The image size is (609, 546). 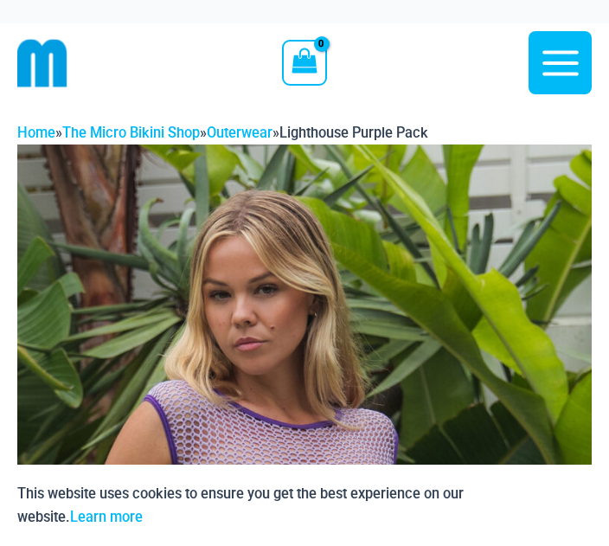 What do you see at coordinates (36, 132) in the screenshot?
I see `a: Home` at bounding box center [36, 132].